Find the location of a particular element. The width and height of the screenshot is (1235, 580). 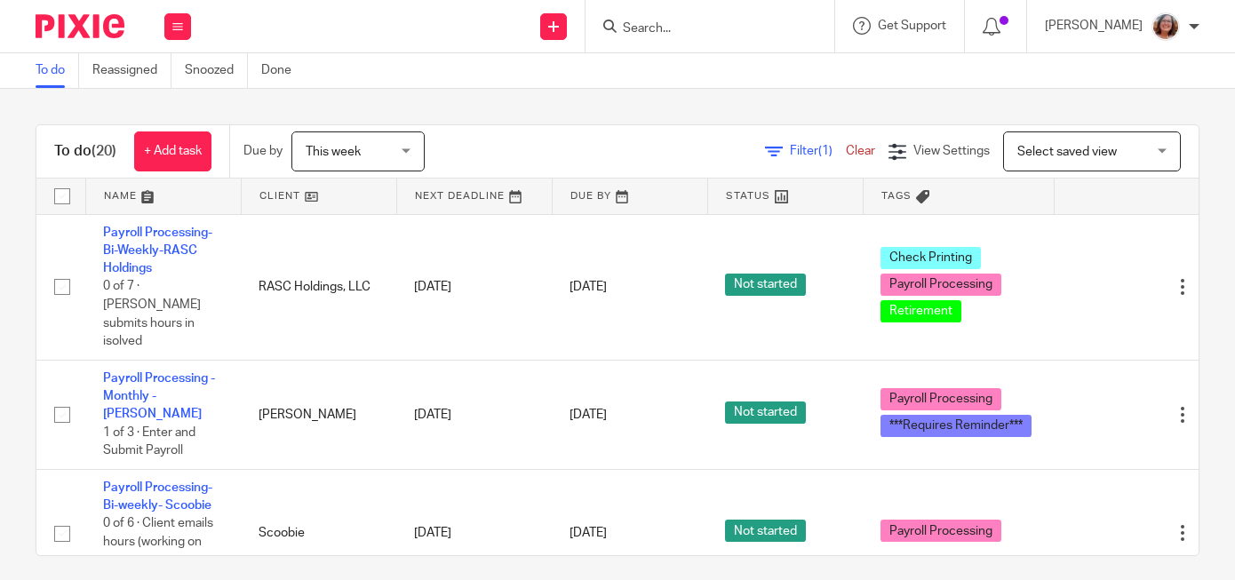

img: Pixie is located at coordinates (80, 26).